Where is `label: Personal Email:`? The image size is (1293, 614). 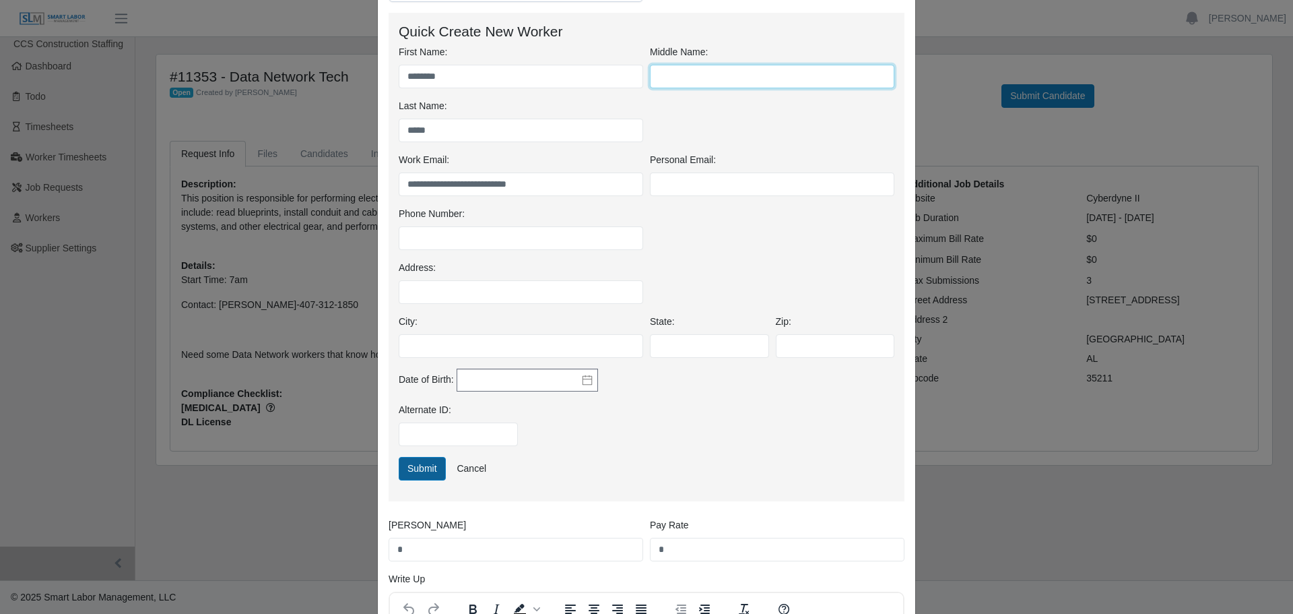
label: Personal Email: is located at coordinates (683, 160).